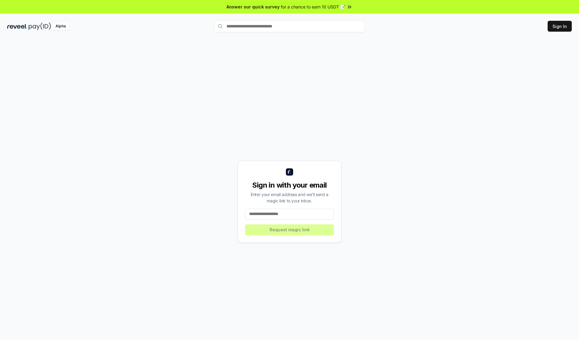 This screenshot has height=340, width=579. Describe the element at coordinates (313, 7) in the screenshot. I see `span: for a chance to earn 10 USDT 📝` at that location.